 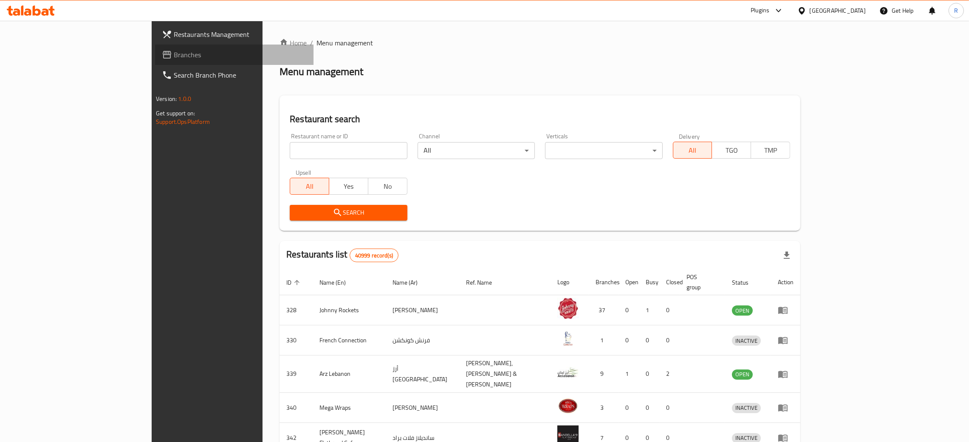 I want to click on td: Arz Lebanon, so click(x=349, y=375).